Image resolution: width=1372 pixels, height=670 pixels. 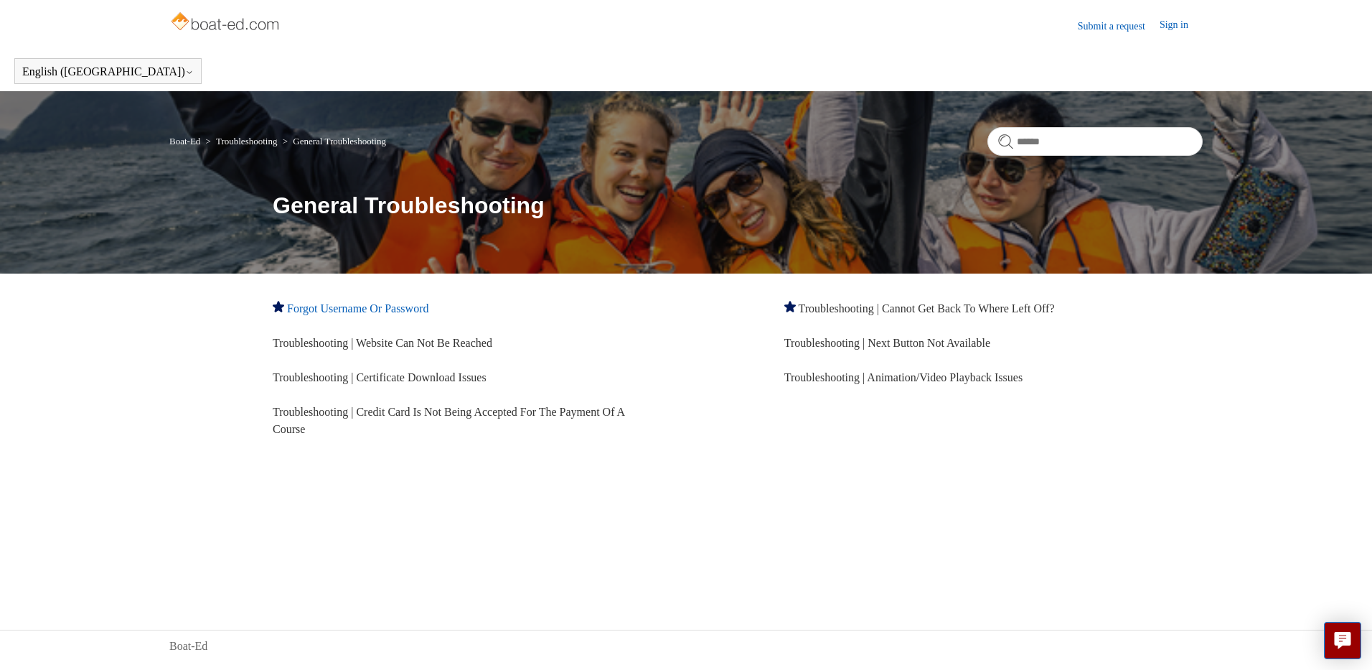 What do you see at coordinates (380, 377) in the screenshot?
I see `a: Troubleshooting | Certificate Download Issues` at bounding box center [380, 377].